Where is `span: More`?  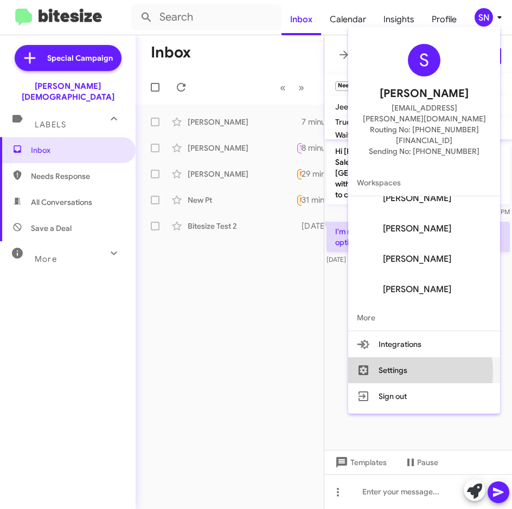
span: More is located at coordinates (424, 318).